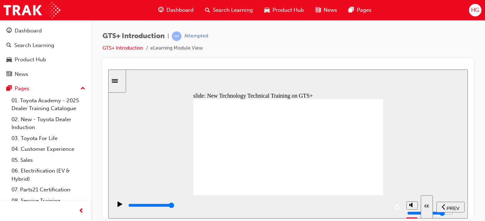 Image resolution: width=485 pixels, height=221 pixels. Describe the element at coordinates (176, 10) in the screenshot. I see `a: guage-iconDashboard` at that location.